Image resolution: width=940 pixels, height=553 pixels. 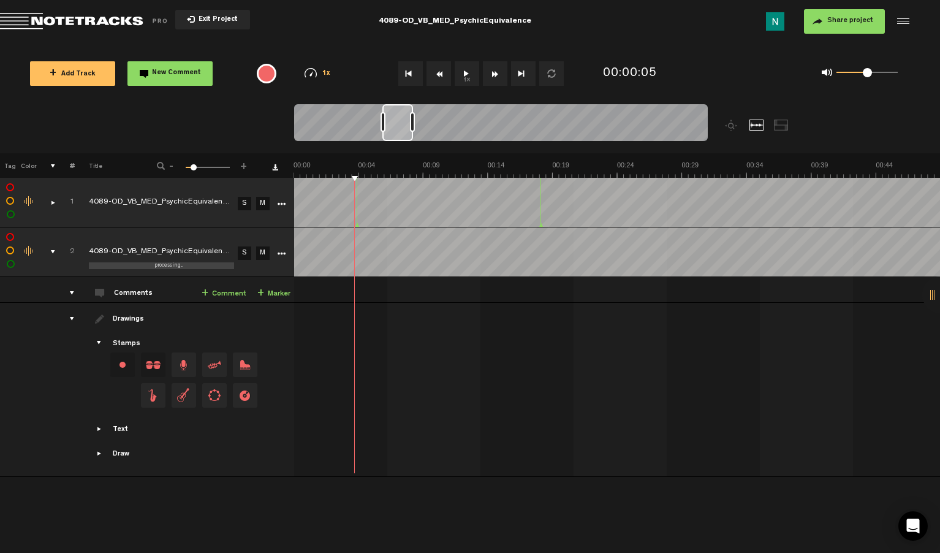 What do you see at coordinates (216, 20) in the screenshot?
I see `span: Exit Project` at bounding box center [216, 20].